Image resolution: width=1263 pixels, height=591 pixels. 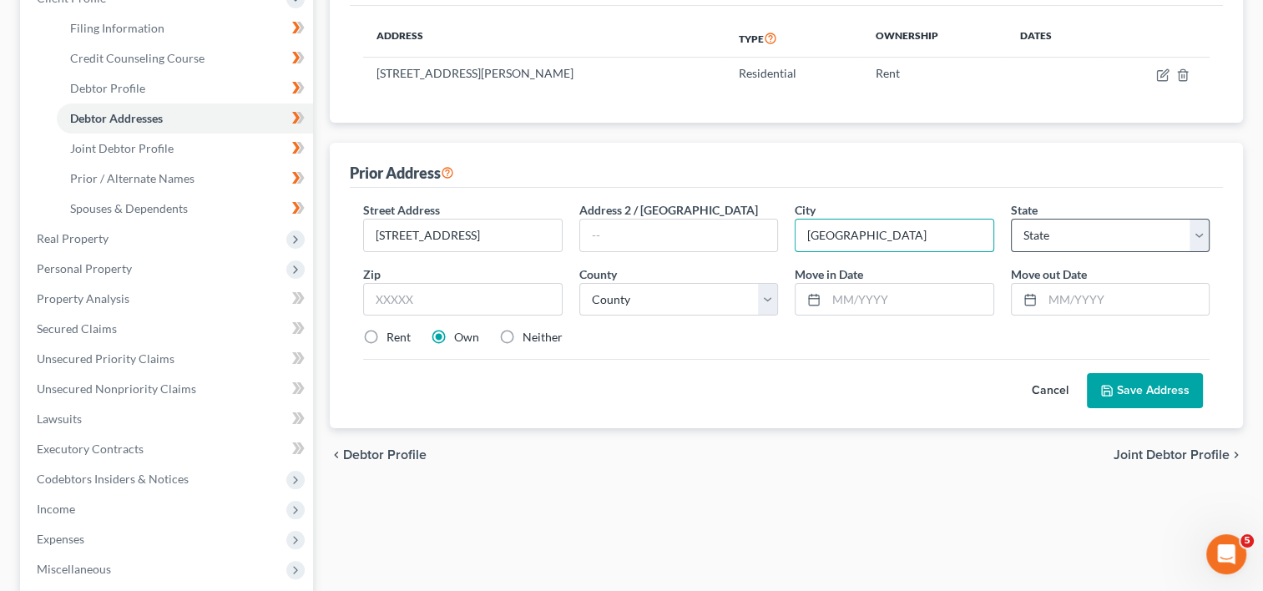 What do you see at coordinates (116, 388) in the screenshot?
I see `span: Unsecured Nonpriority Claims` at bounding box center [116, 388].